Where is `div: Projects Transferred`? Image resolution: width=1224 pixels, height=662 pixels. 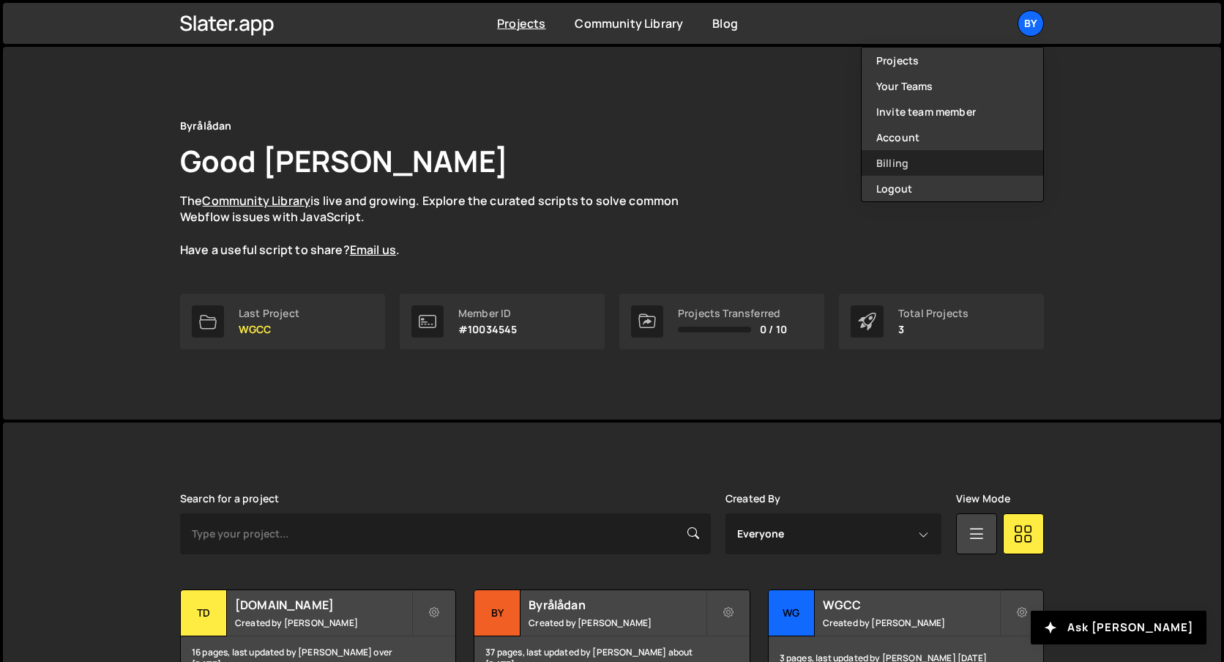
div: Projects Transferred is located at coordinates (732, 313).